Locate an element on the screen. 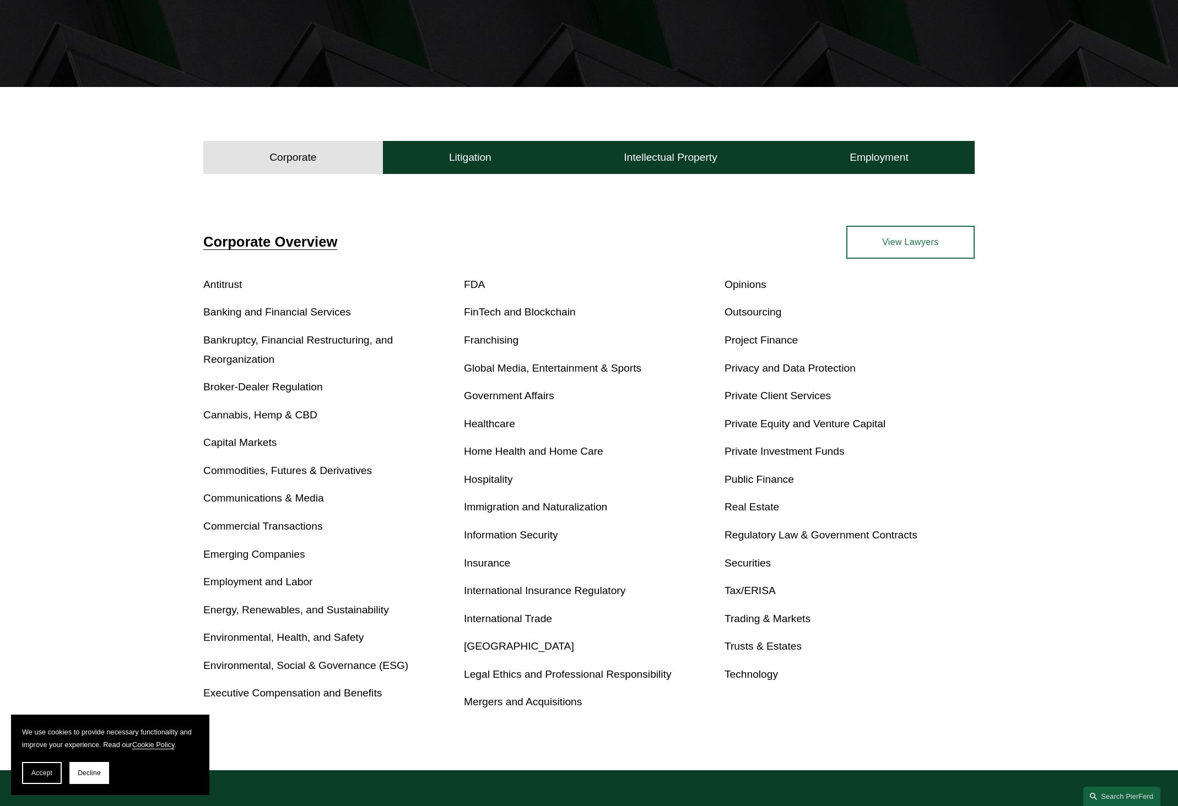 The width and height of the screenshot is (1178, 806). a: Global Media, Entertainment & Sports is located at coordinates (552, 368).